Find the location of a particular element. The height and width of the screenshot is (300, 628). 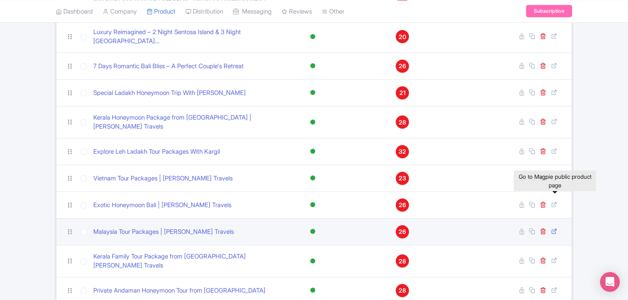

div: Go to Magpie public product page is located at coordinates (555, 181).